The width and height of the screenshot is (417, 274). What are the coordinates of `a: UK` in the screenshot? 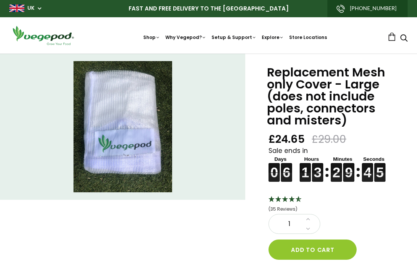 It's located at (31, 8).